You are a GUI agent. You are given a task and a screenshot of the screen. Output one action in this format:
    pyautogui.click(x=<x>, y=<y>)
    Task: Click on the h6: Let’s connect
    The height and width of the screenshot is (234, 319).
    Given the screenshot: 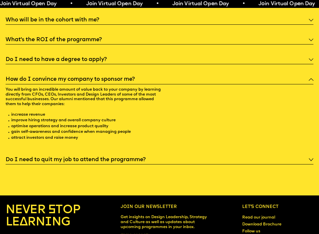 What is the action you would take?
    pyautogui.click(x=278, y=207)
    